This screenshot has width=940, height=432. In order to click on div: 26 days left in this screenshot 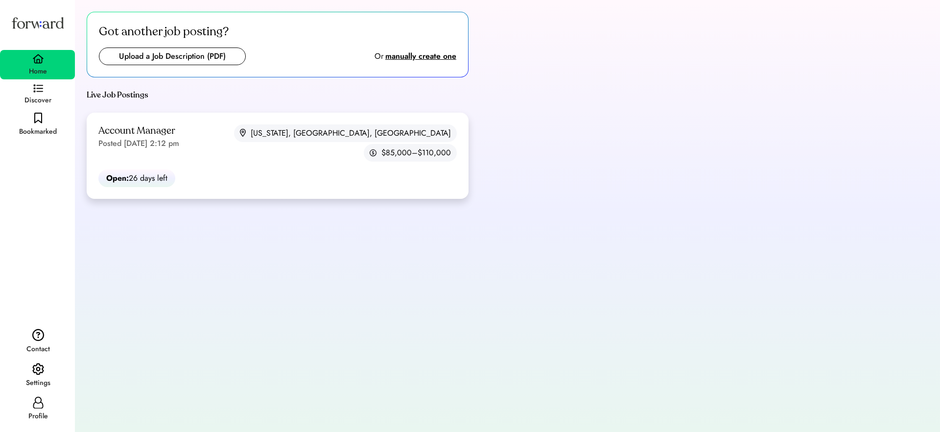, I will do `click(137, 178)`.